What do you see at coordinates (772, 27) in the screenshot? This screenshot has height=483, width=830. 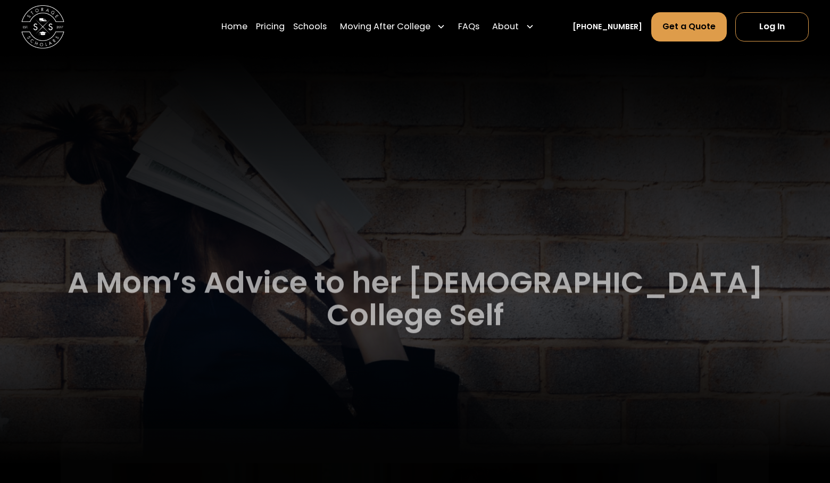 I see `a: Log In` at bounding box center [772, 27].